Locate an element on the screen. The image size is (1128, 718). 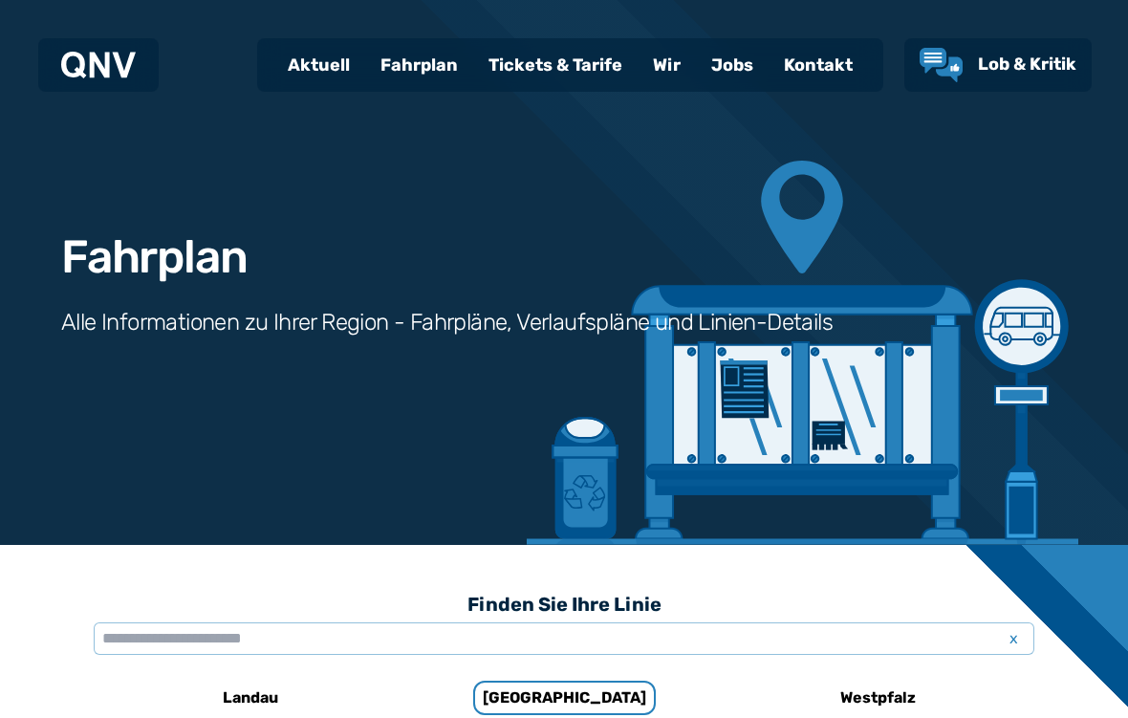
div: Tickets & Tarife is located at coordinates (555, 65).